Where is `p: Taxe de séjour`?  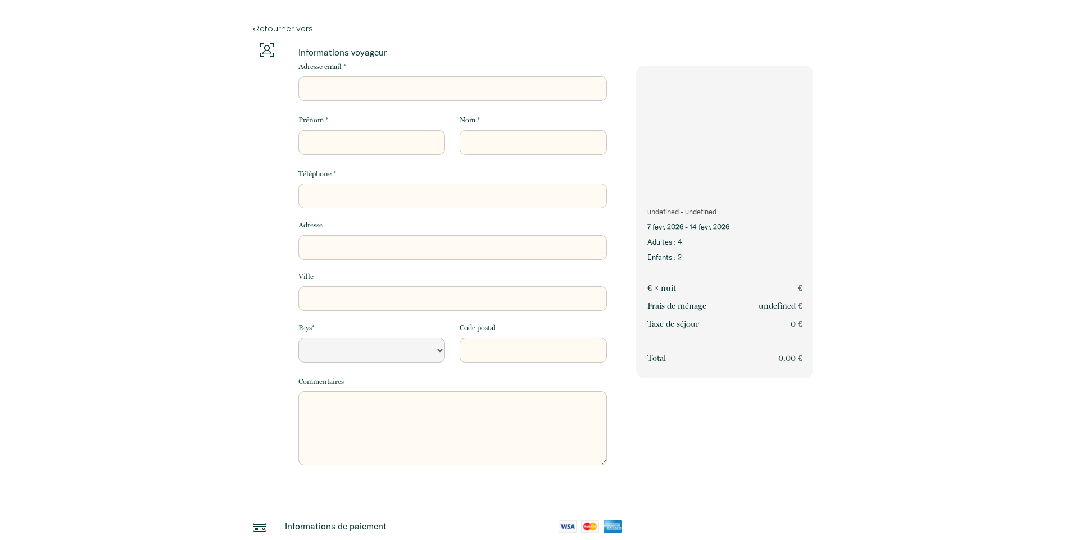
p: Taxe de séjour is located at coordinates (673, 324).